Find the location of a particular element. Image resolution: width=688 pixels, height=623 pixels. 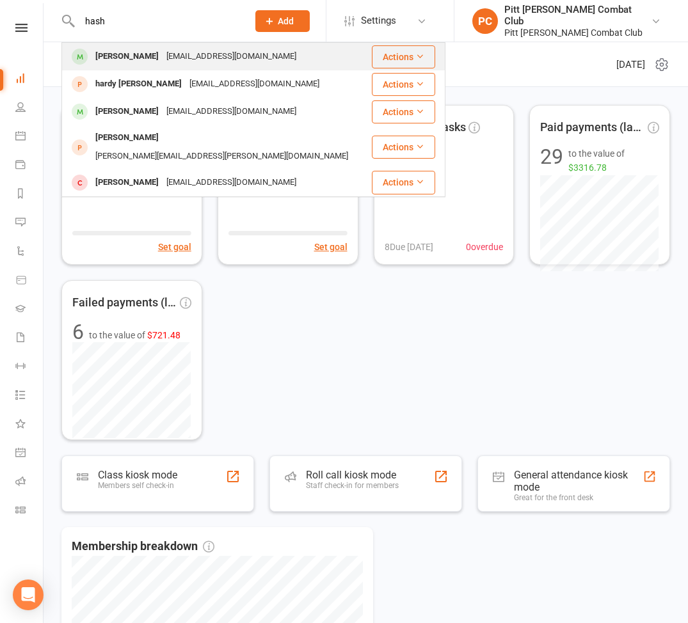

div: Staff check-in for members is located at coordinates (352, 485).